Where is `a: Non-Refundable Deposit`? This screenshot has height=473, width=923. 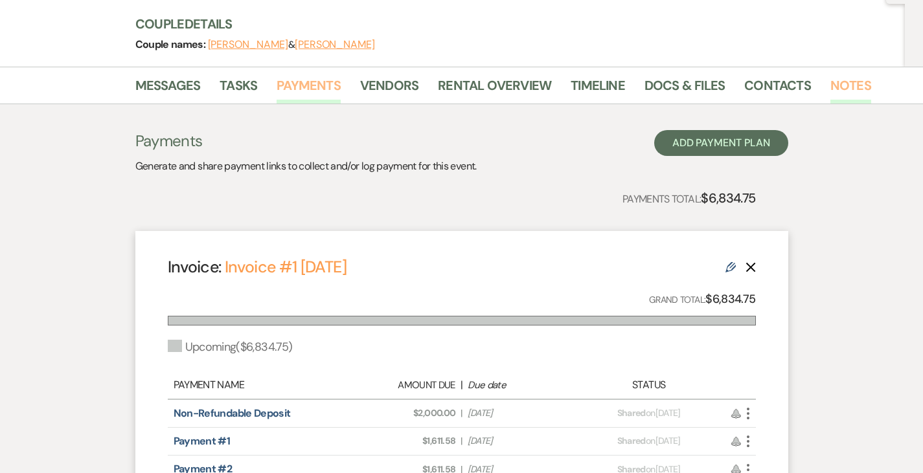
a: Non-Refundable Deposit is located at coordinates (232, 413).